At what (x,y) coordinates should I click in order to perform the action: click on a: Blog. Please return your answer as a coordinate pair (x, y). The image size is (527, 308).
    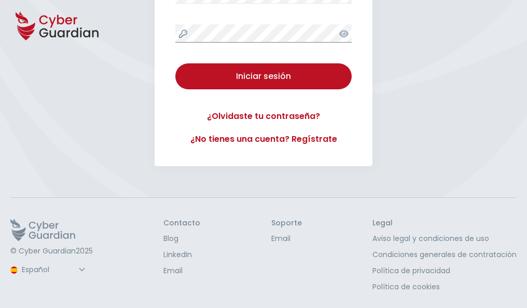
    Looking at the image, I should click on (182, 238).